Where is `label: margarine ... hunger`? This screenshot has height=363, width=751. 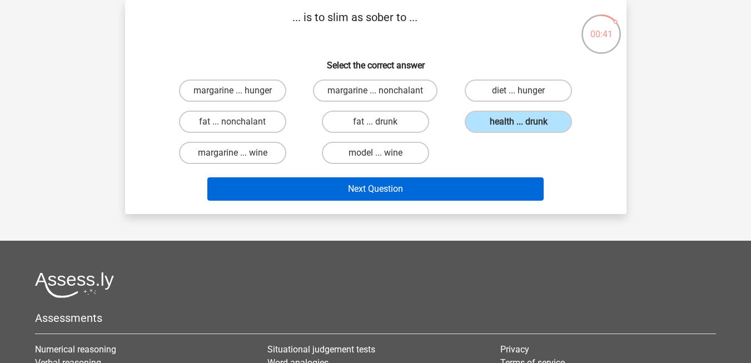
label: margarine ... hunger is located at coordinates (232, 91).